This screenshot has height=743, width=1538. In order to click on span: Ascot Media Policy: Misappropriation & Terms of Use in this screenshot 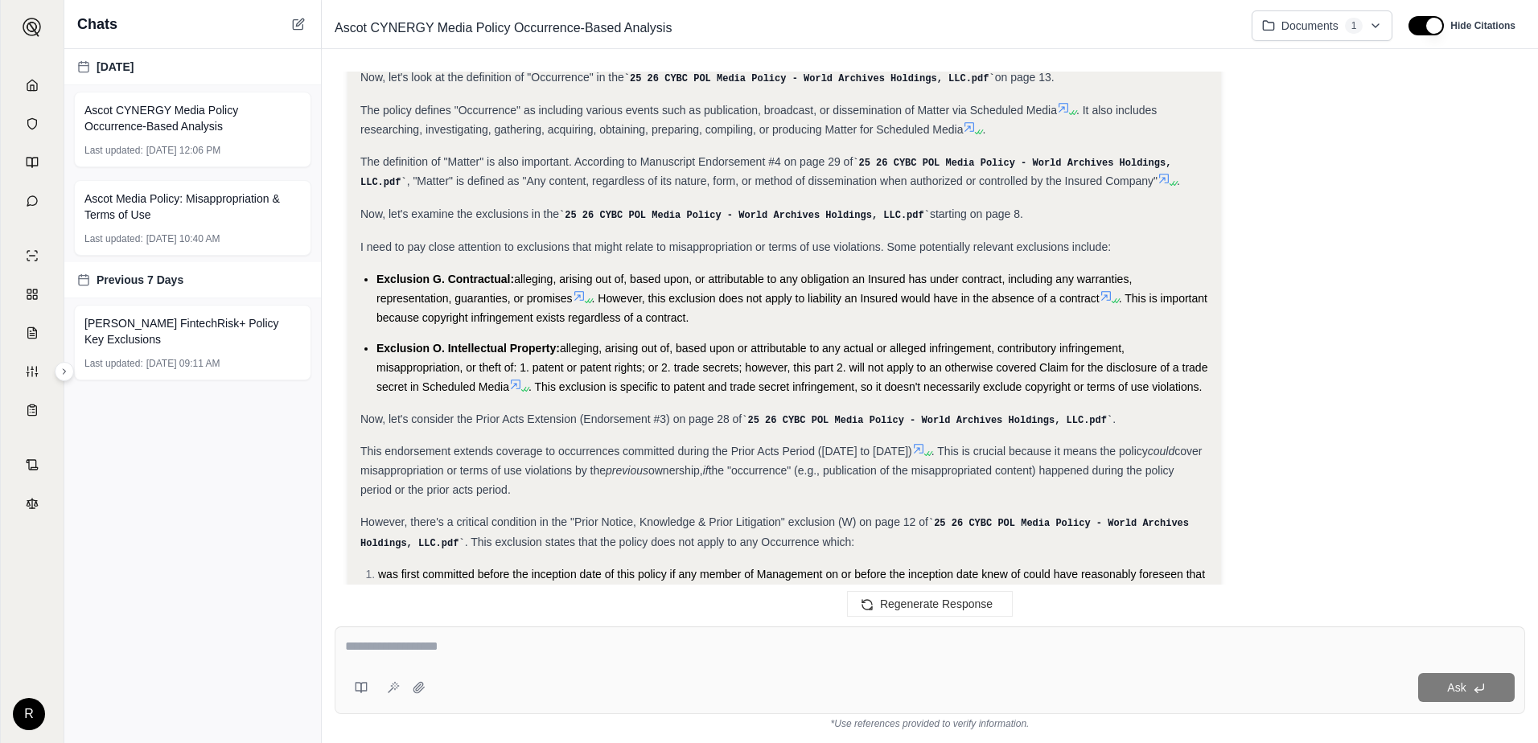, I will do `click(192, 207)`.